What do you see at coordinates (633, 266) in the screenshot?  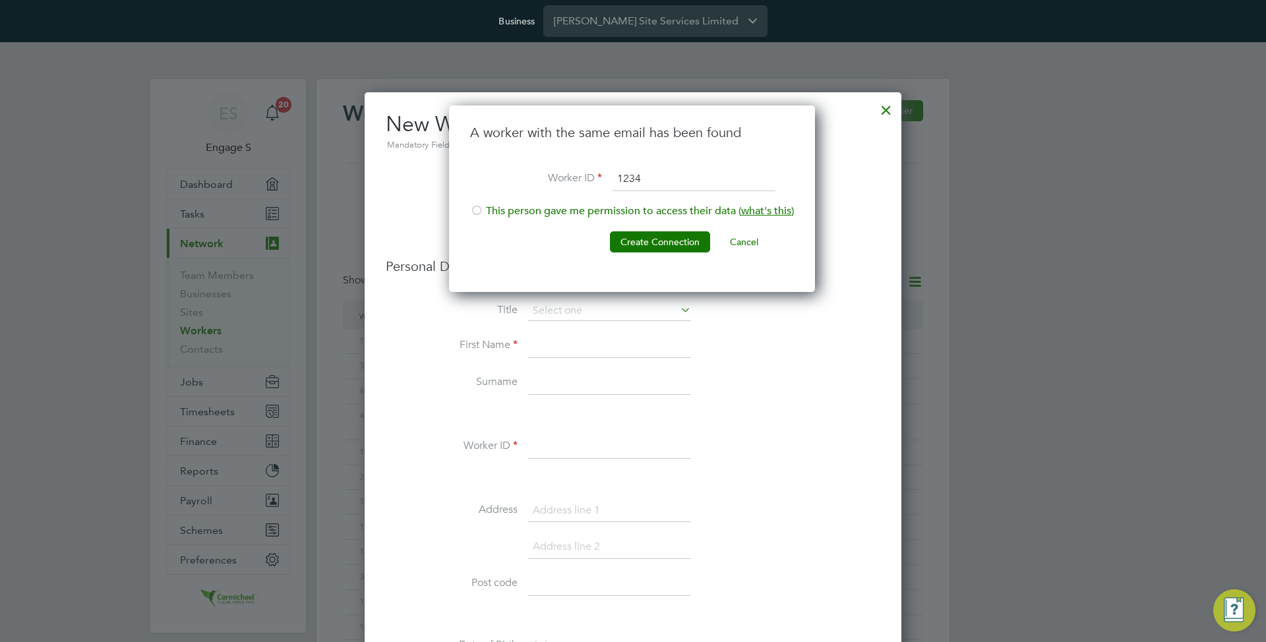 I see `h3: Personal Details` at bounding box center [633, 266].